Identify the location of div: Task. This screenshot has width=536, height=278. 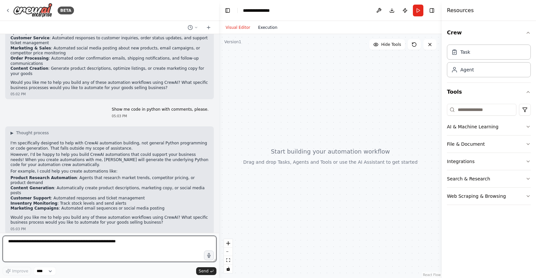
(465, 52).